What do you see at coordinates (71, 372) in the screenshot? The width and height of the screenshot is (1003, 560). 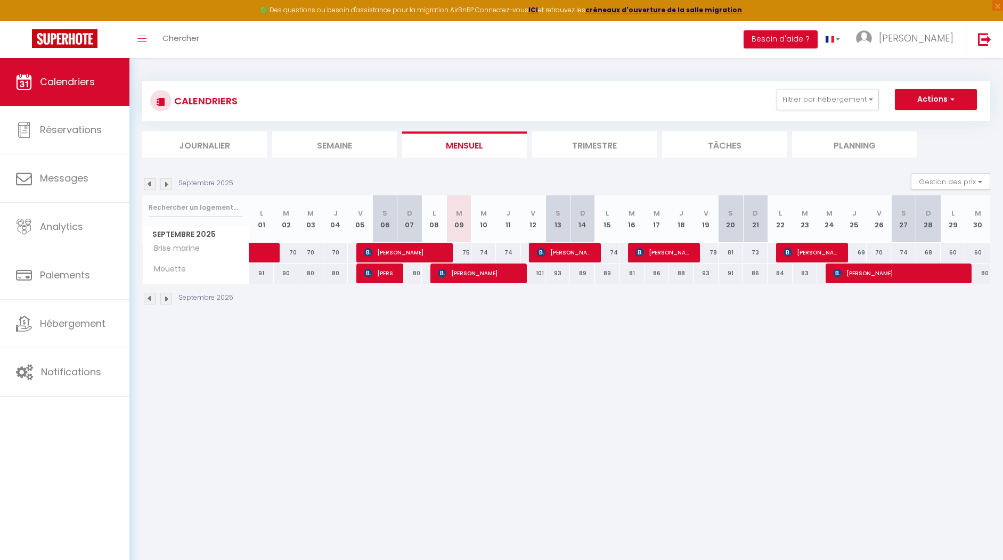 I see `span: Notifications` at bounding box center [71, 372].